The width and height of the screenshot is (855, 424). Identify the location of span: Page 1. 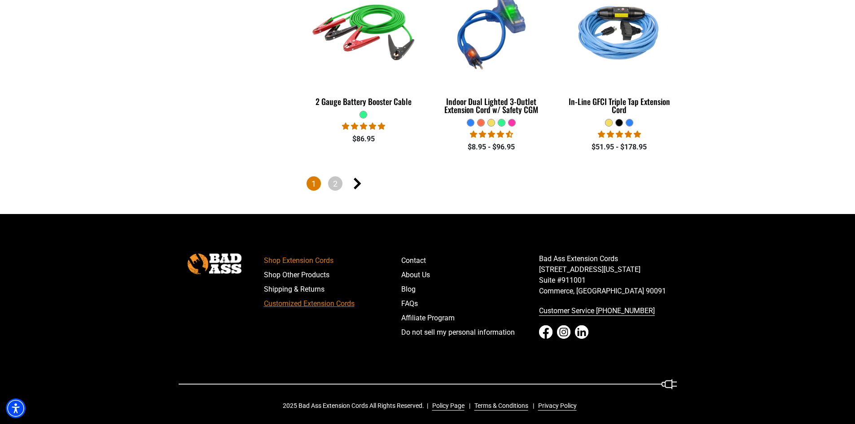
(314, 184).